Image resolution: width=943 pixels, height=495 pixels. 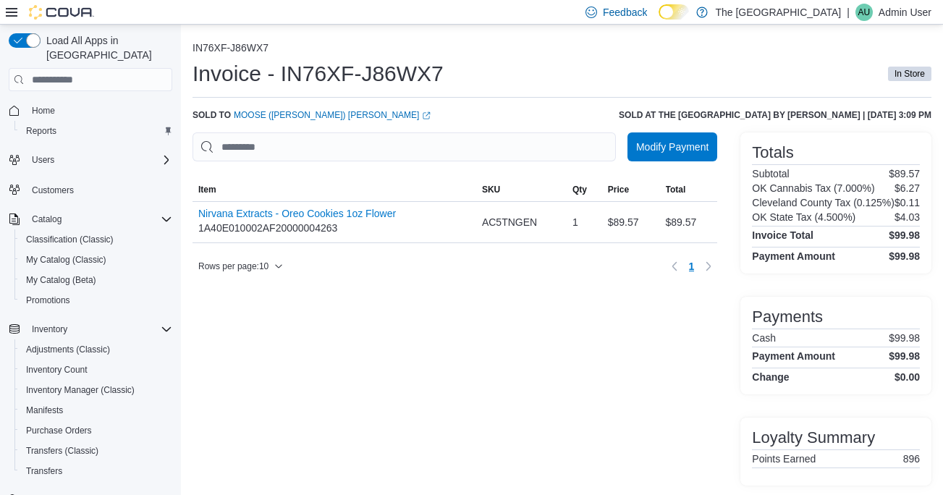 I want to click on span: Qty, so click(x=580, y=190).